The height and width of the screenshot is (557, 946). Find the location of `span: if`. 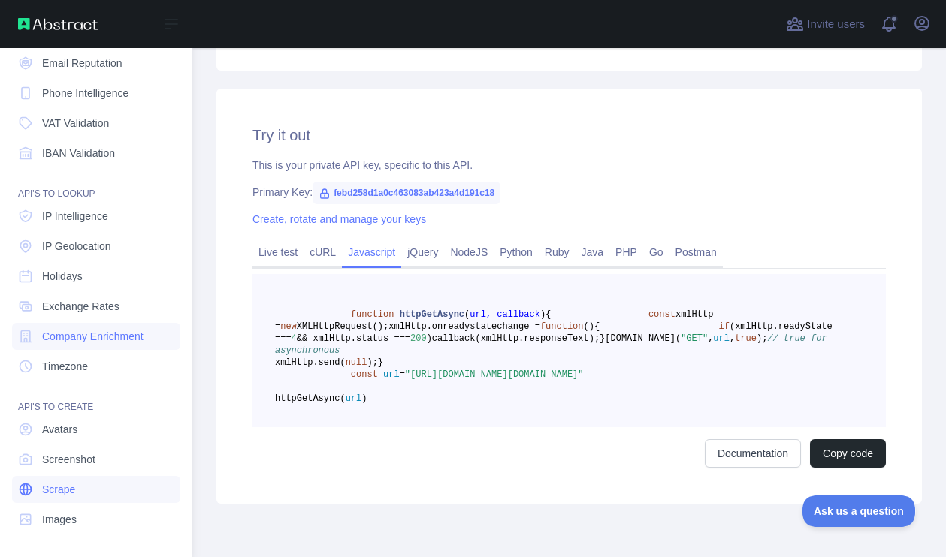

span: if is located at coordinates (724, 327).